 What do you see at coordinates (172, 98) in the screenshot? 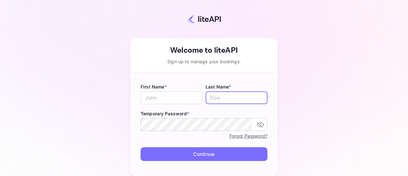
I see `input: John` at bounding box center [172, 98].